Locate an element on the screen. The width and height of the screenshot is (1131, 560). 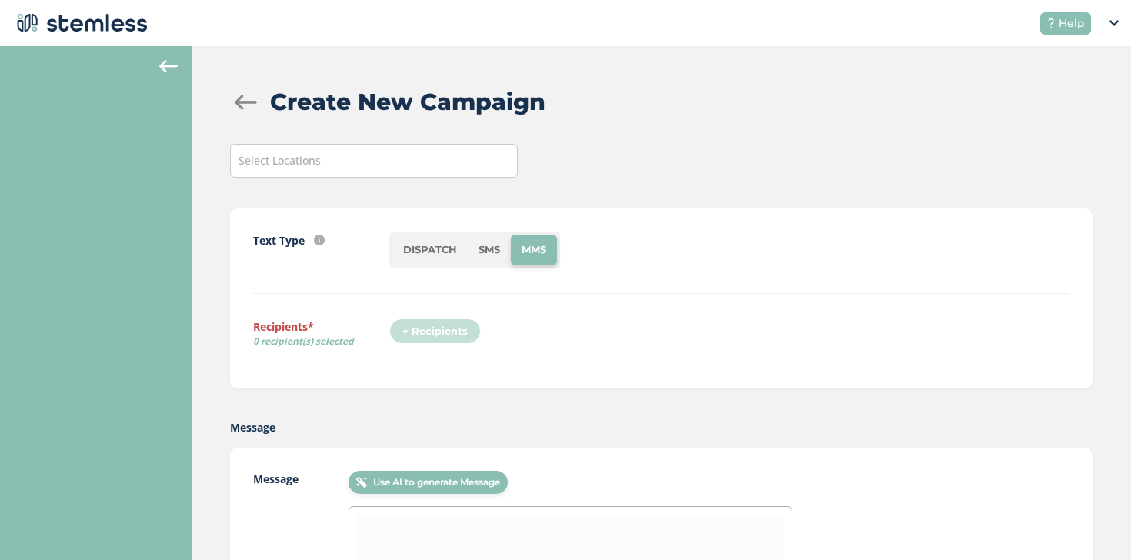
div: Chat Widget is located at coordinates (1093, 523).